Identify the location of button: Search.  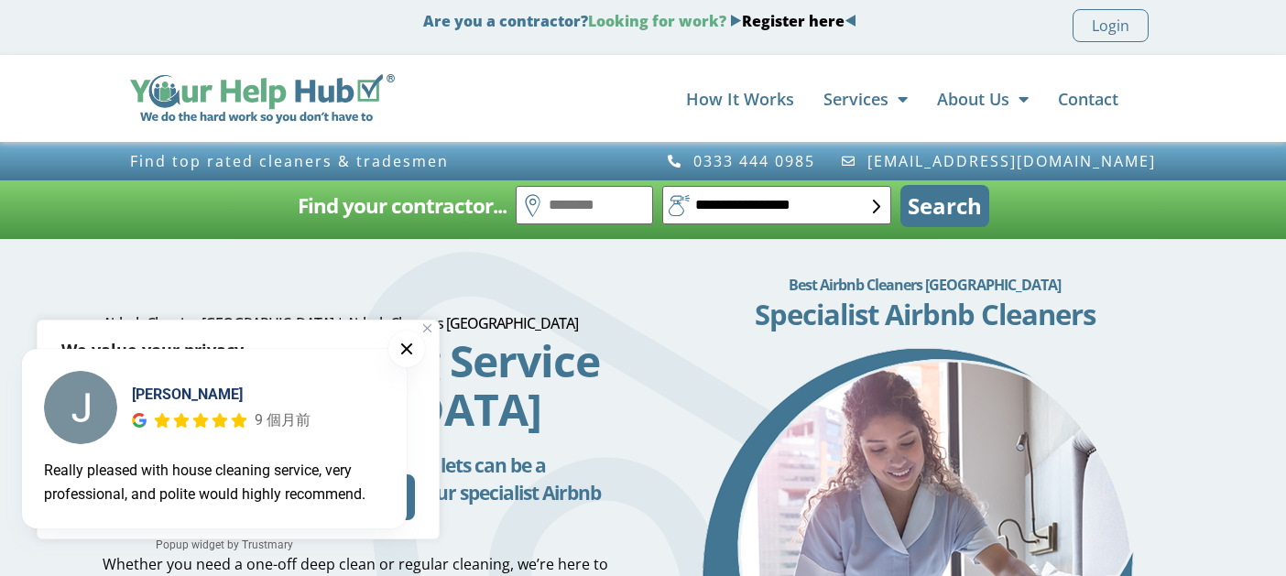
(945, 206).